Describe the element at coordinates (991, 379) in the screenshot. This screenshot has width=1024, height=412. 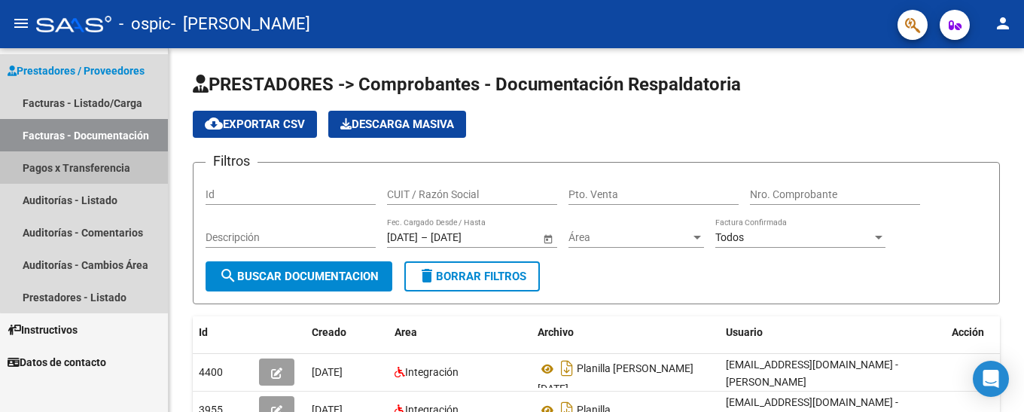
I see `div: Open Intercom Messenger` at that location.